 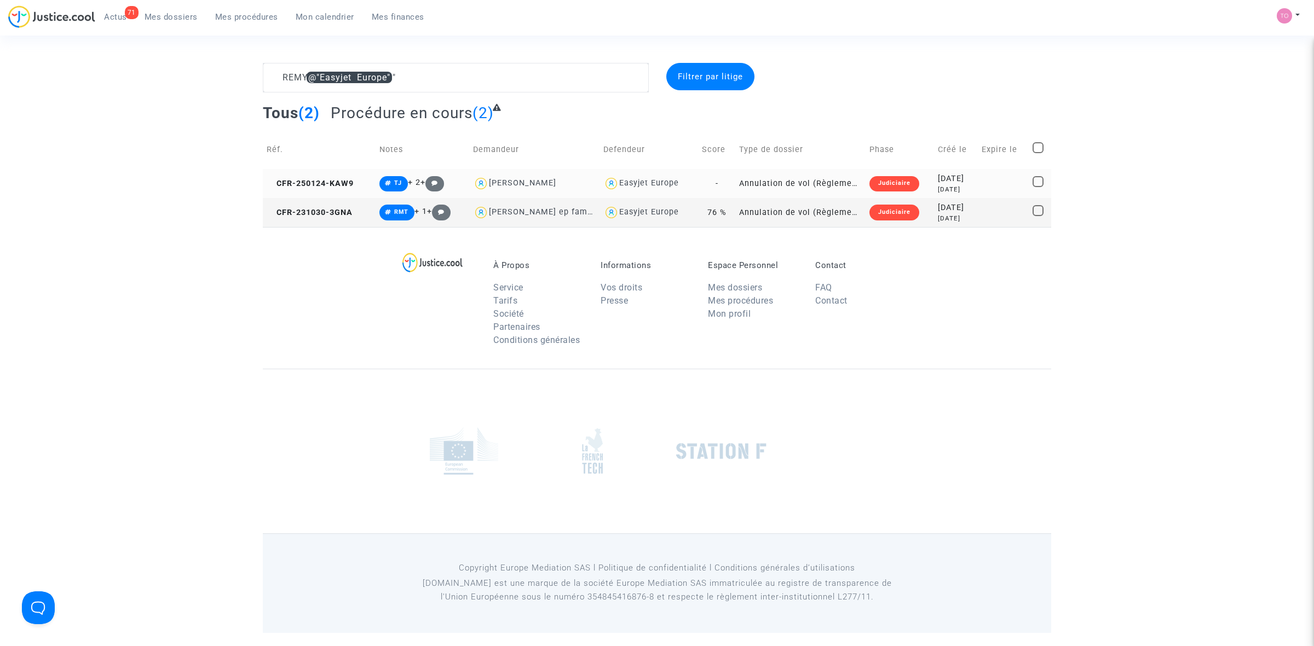 What do you see at coordinates (517, 327) in the screenshot?
I see `a: Partenaires` at bounding box center [517, 327].